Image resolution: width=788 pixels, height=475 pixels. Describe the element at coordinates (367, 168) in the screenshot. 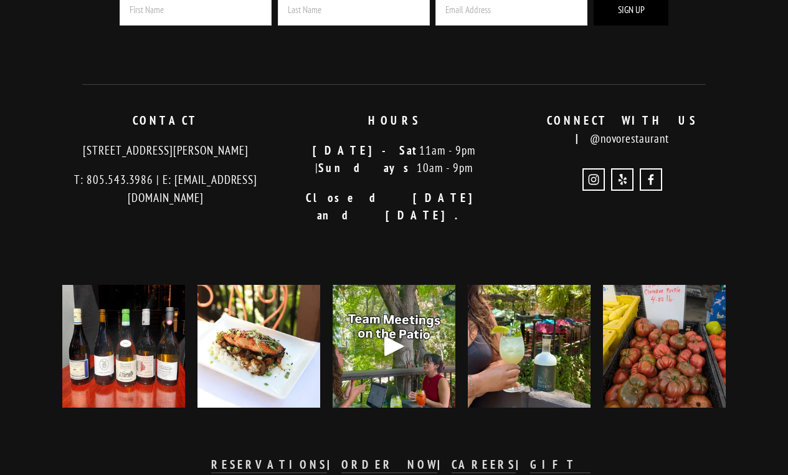

I see `strong: Sundays` at that location.